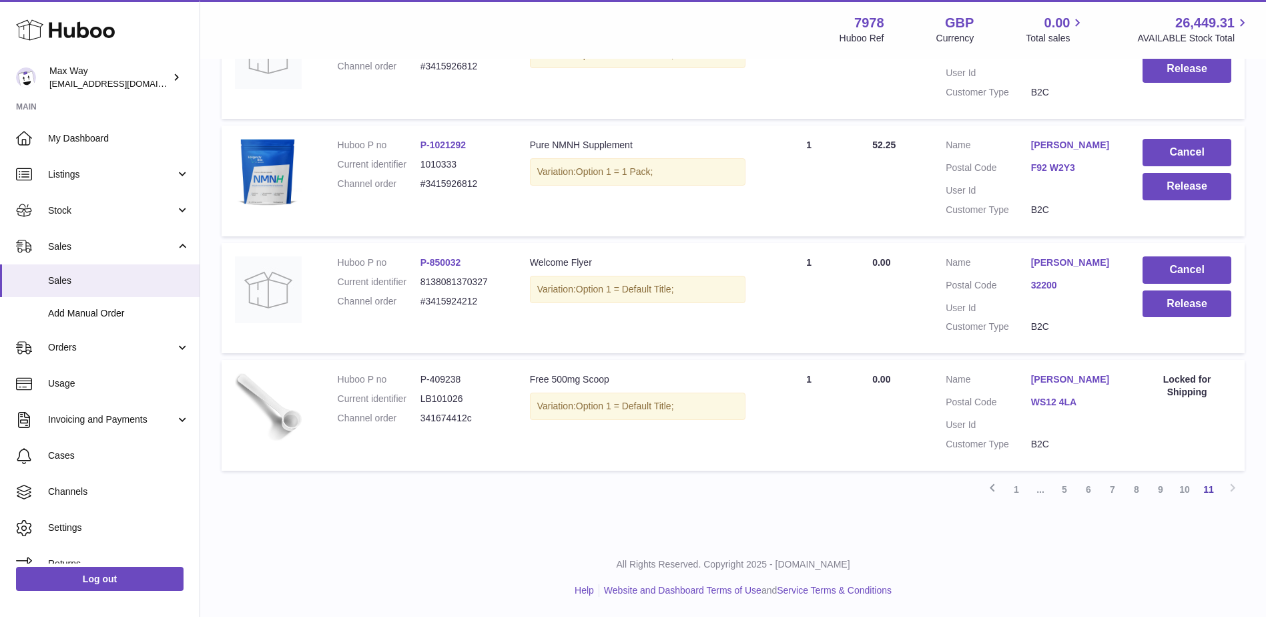 The image size is (1266, 617). I want to click on span: Usage, so click(119, 383).